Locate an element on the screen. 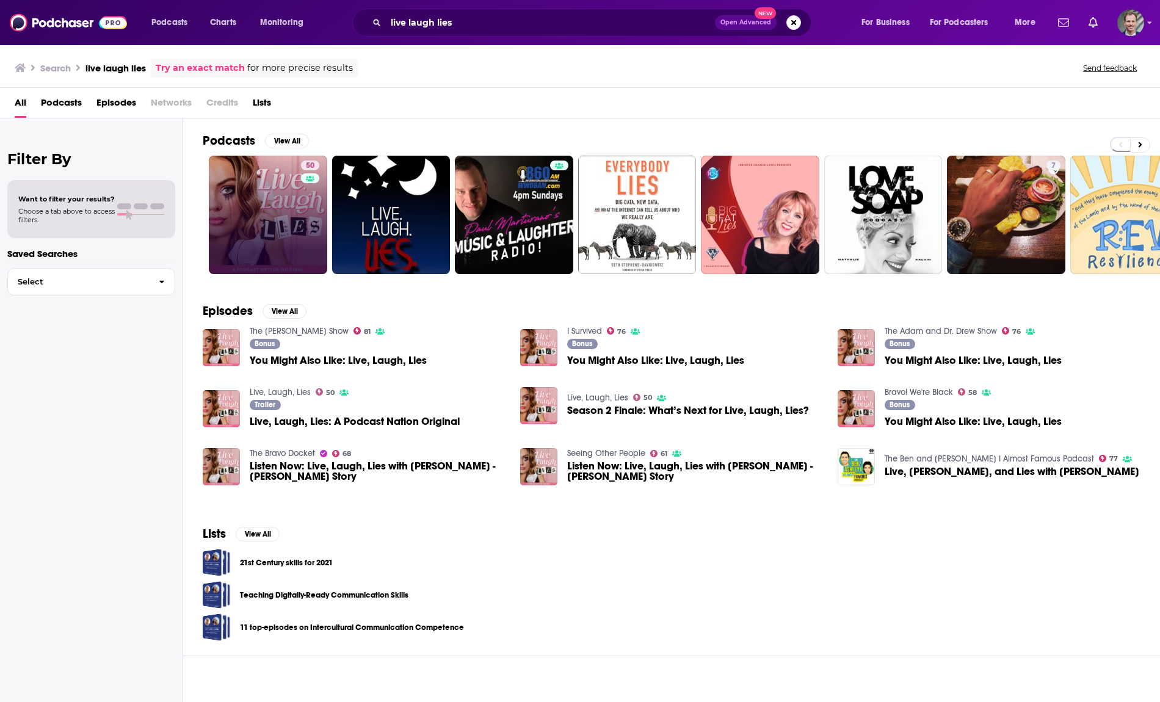  span: 81 is located at coordinates (367, 331).